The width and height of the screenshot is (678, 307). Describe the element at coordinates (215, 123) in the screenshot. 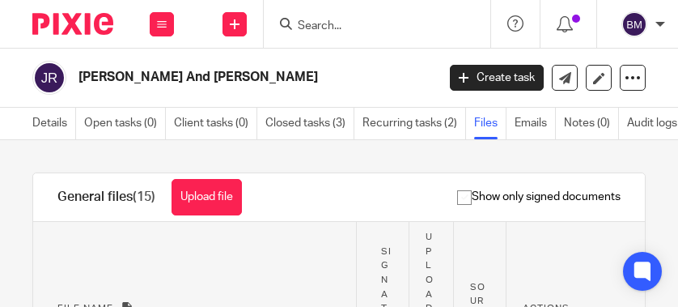

I see `a: Client tasks (0)` at that location.